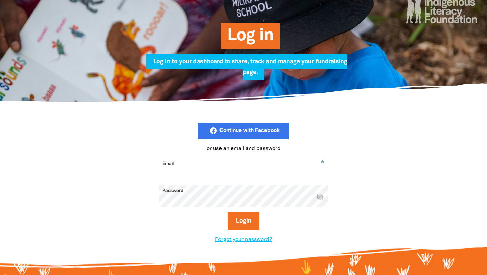  I want to click on span: Log in to your dashboard to share, track and manage your fundraising page., so click(250, 69).